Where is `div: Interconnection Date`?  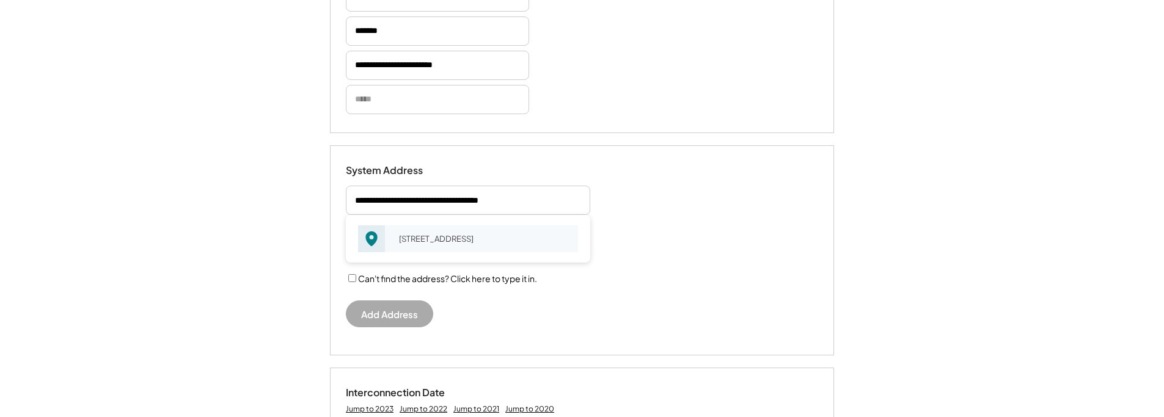 div: Interconnection Date is located at coordinates (407, 393).